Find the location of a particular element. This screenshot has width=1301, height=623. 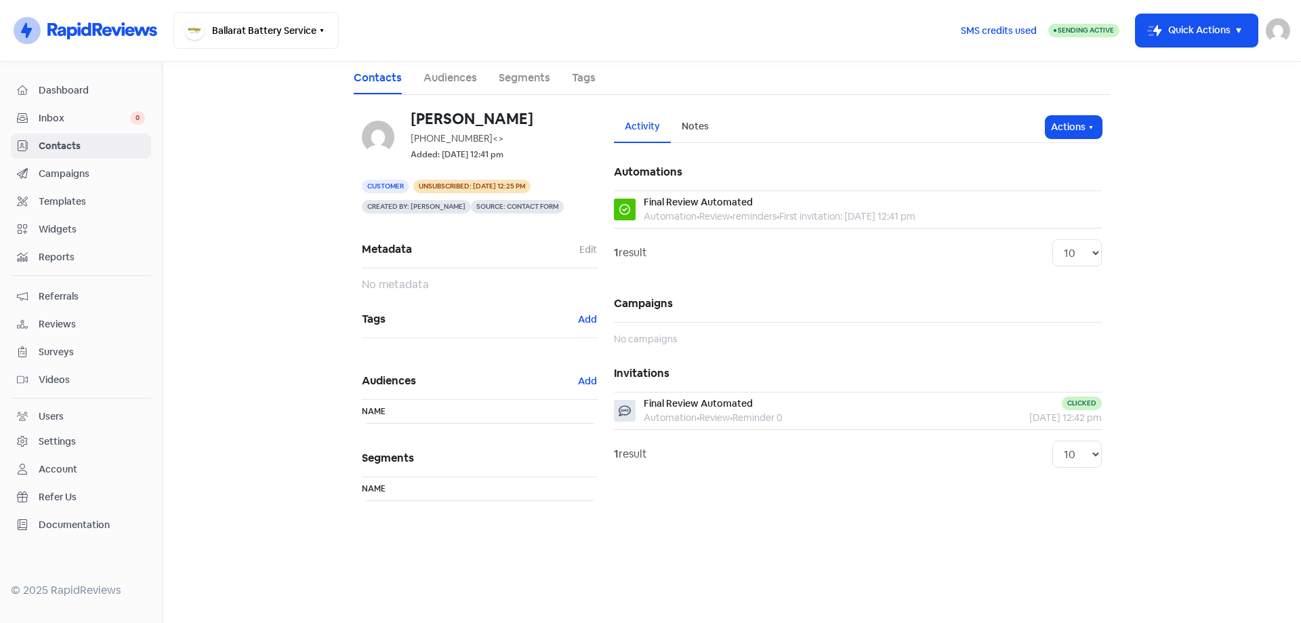

button: Ballarat Battery Service is located at coordinates (256, 30).